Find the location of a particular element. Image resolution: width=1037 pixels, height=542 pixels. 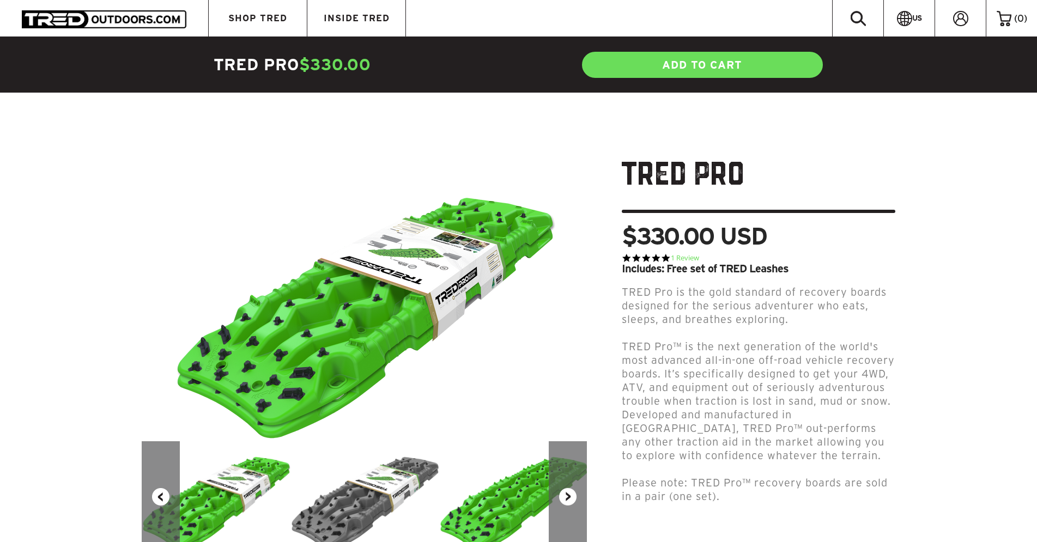

h4: TRED Pro is located at coordinates (366, 65).